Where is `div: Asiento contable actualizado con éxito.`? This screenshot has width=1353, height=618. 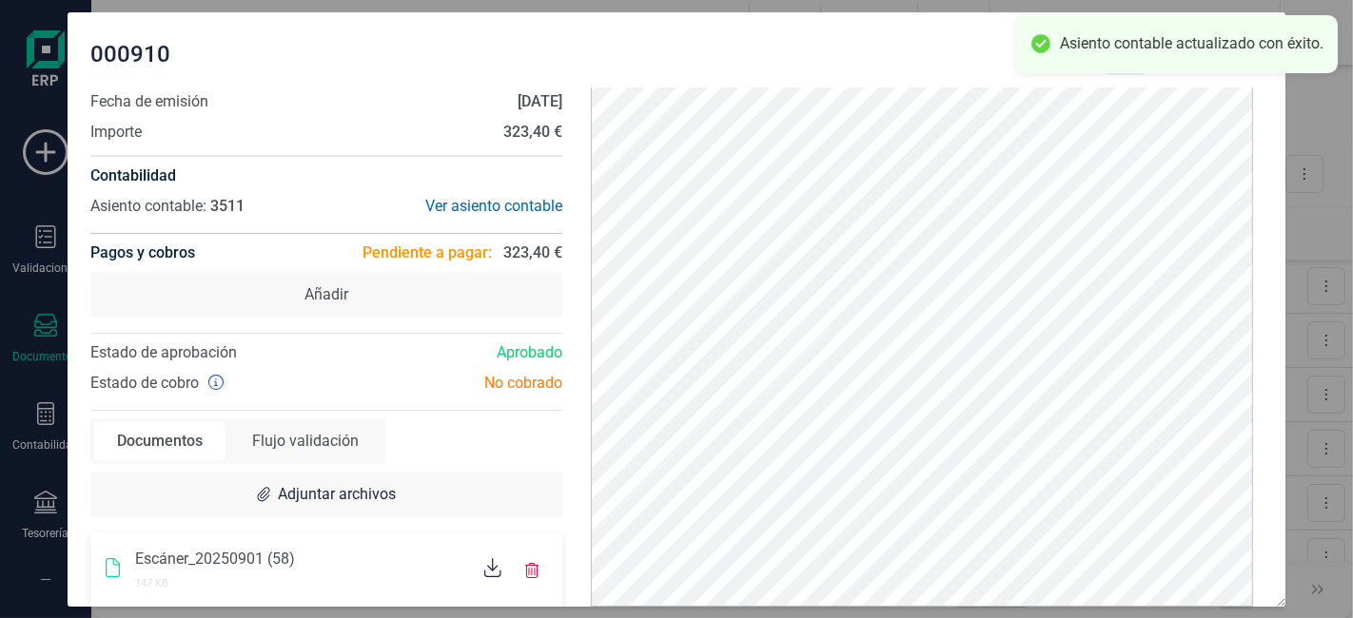
div: Asiento contable actualizado con éxito. is located at coordinates (1191, 44).